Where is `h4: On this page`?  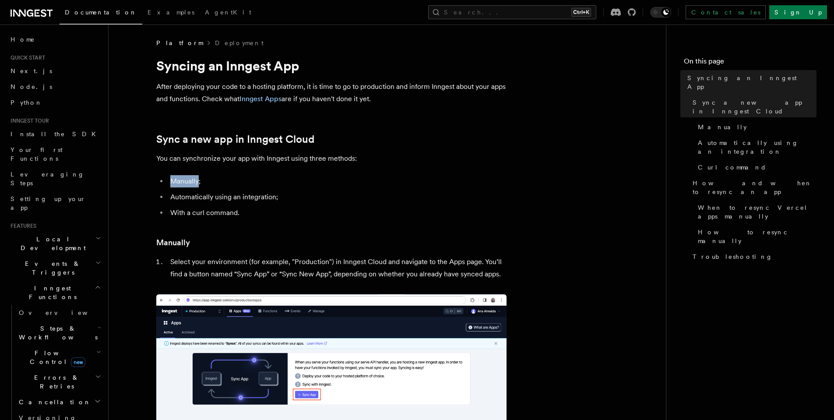
h4: On this page is located at coordinates (750, 63).